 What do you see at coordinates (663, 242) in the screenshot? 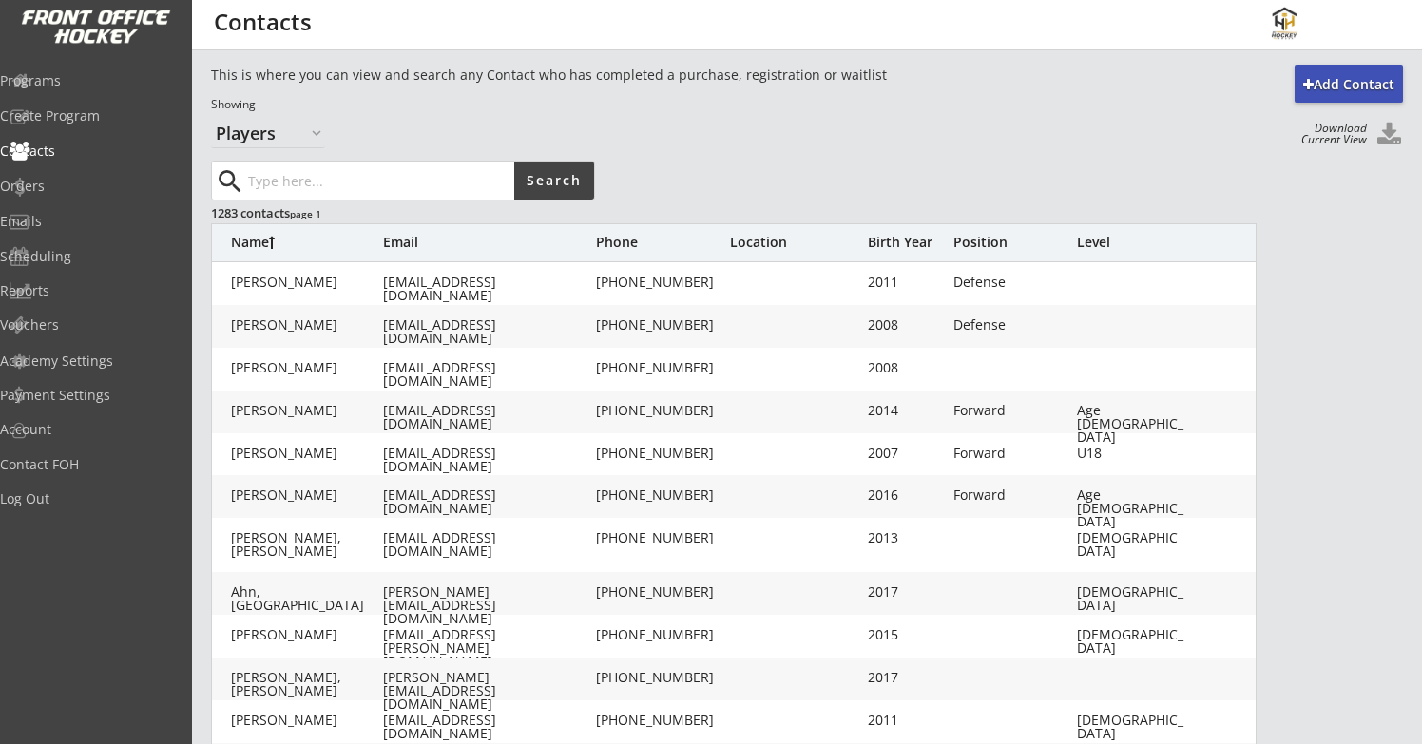
I see `div: Phone` at bounding box center [663, 242].